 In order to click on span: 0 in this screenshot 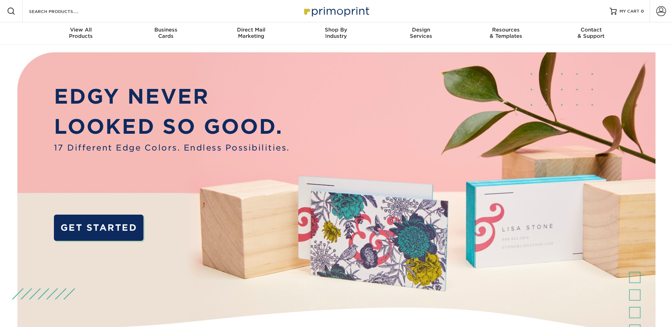, I will do `click(642, 11)`.